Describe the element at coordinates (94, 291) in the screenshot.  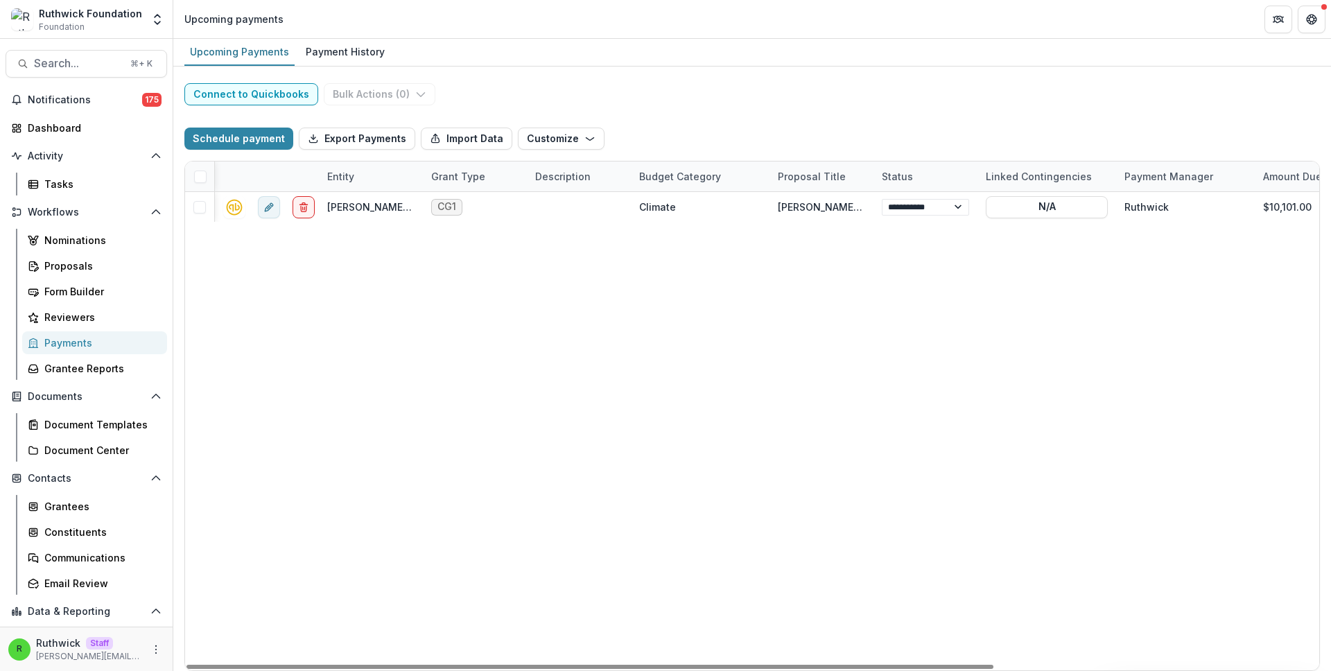
I see `a: Form Builder` at that location.